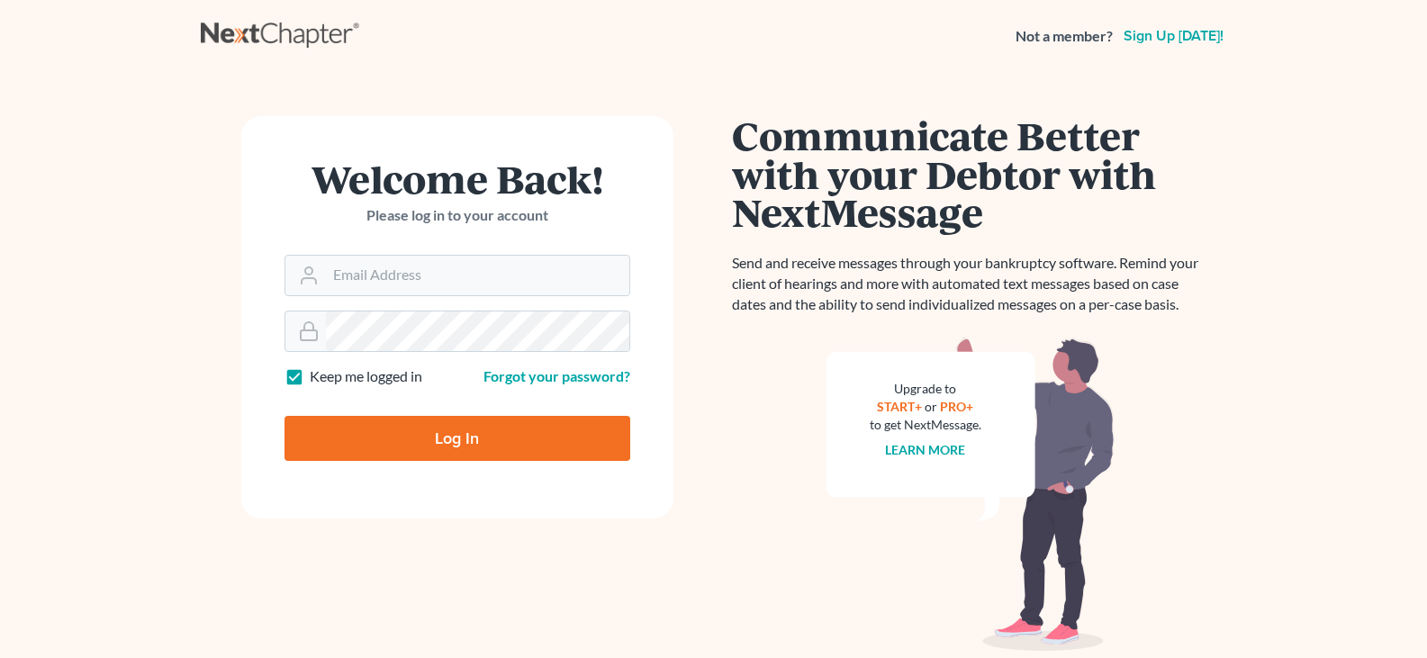 The image size is (1427, 658). Describe the element at coordinates (457, 439) in the screenshot. I see `input: Log In` at that location.